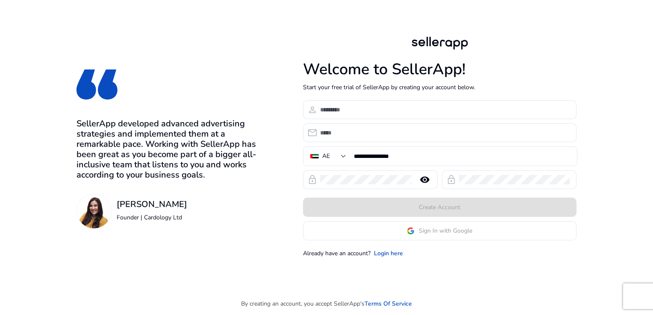  Describe the element at coordinates (388, 253) in the screenshot. I see `a: Login here` at that location.